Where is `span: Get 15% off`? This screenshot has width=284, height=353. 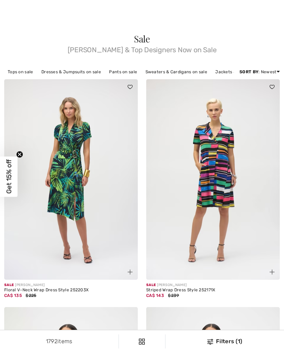 span: Get 15% off is located at coordinates (9, 177).